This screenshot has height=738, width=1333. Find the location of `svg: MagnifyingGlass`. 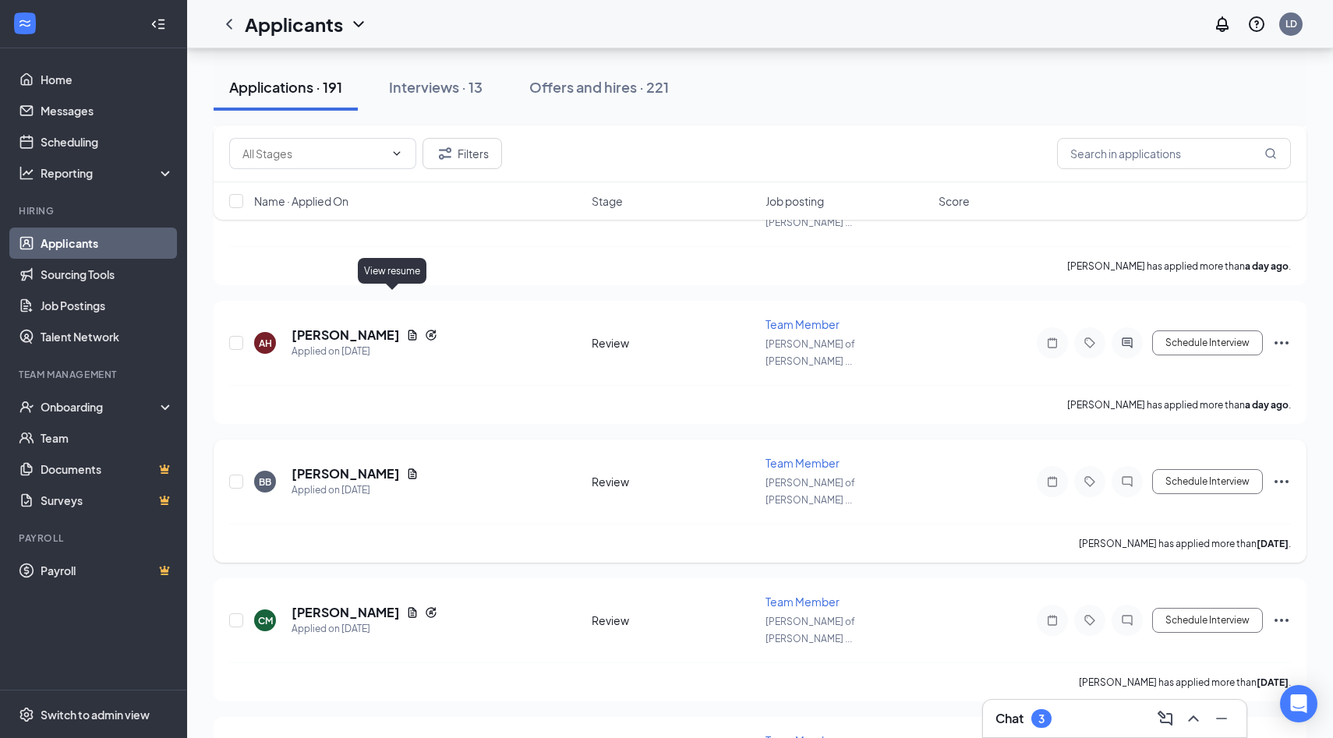

svg: MagnifyingGlass is located at coordinates (1271, 154).